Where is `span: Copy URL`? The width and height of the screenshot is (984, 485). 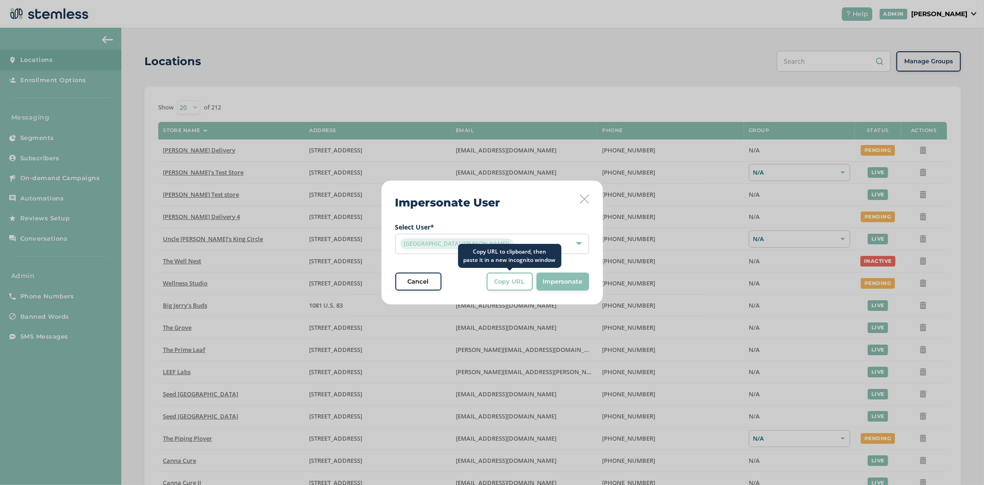 span: Copy URL is located at coordinates (510, 282).